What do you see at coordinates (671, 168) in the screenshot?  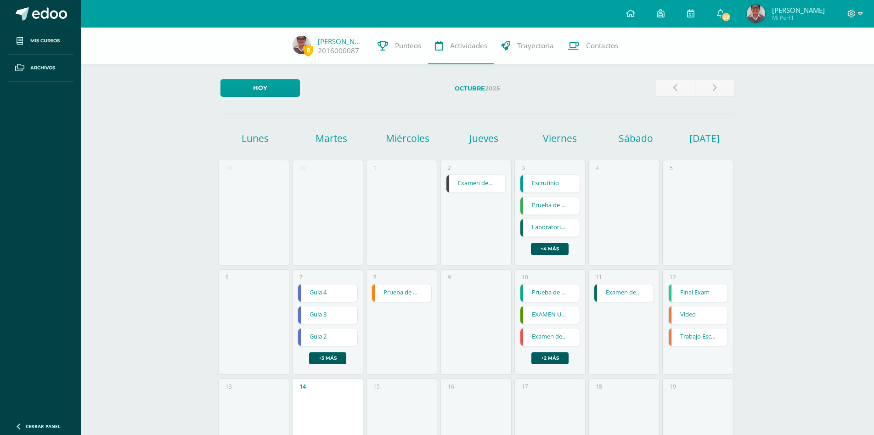 I see `div: 5` at bounding box center [671, 168].